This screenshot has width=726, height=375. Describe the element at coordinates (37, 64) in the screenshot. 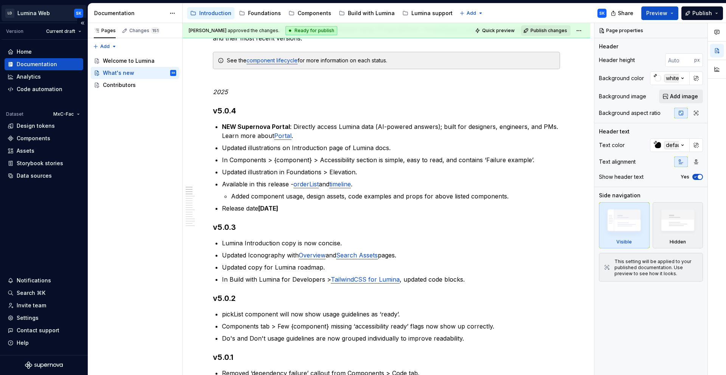

I see `div: Documentation` at that location.